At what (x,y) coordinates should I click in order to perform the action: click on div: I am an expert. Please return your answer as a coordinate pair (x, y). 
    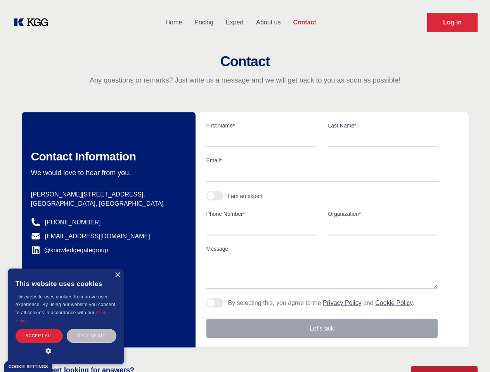
    Looking at the image, I should click on (246, 196).